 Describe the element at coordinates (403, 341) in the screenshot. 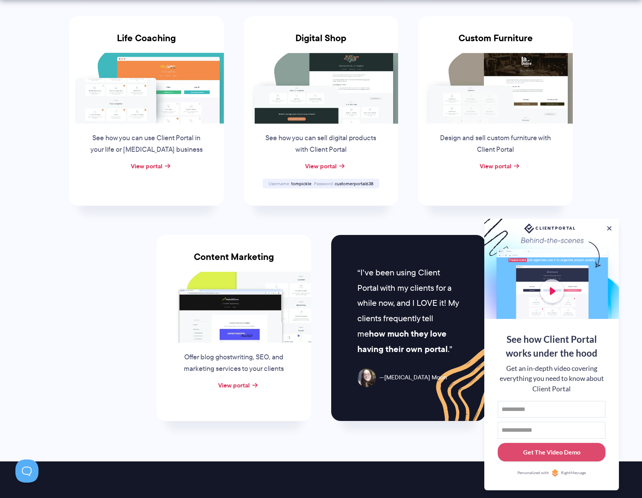

I see `strong: how much they love having their own portal` at that location.